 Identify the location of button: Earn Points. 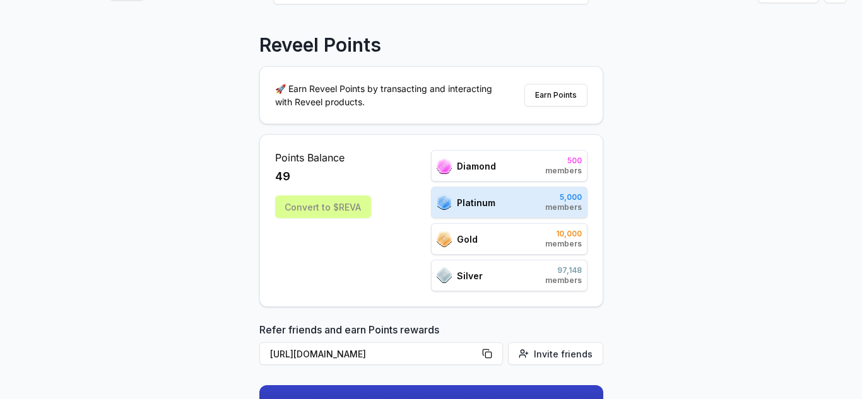
(556, 95).